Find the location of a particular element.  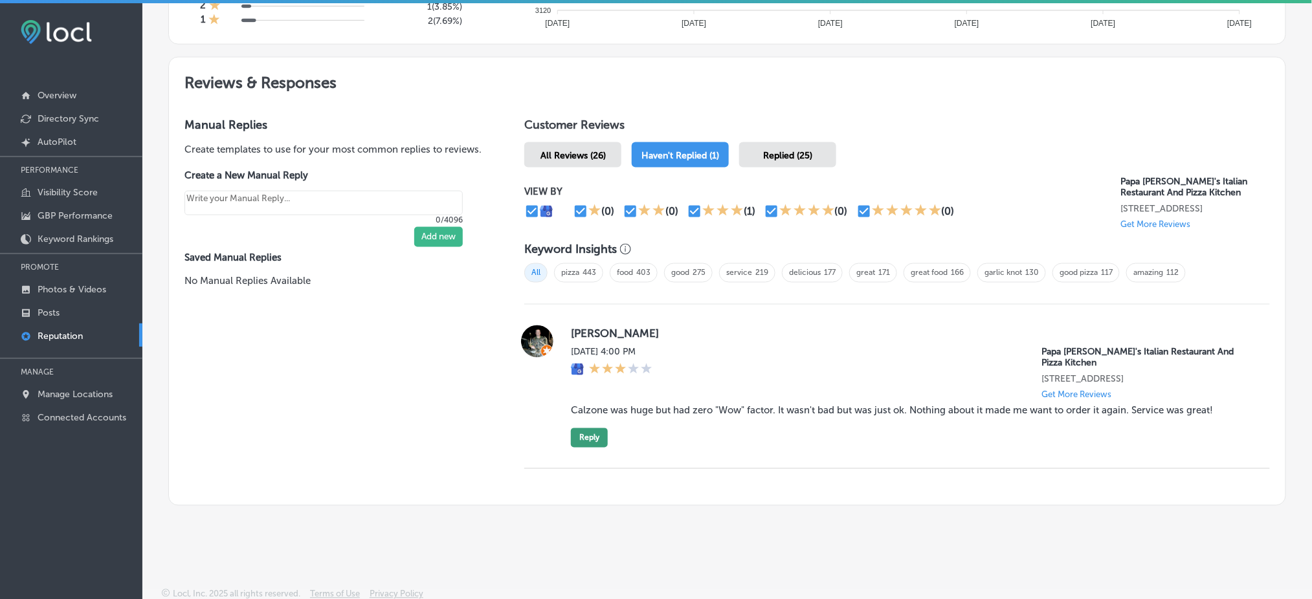

p: Visibility Score is located at coordinates (67, 192).